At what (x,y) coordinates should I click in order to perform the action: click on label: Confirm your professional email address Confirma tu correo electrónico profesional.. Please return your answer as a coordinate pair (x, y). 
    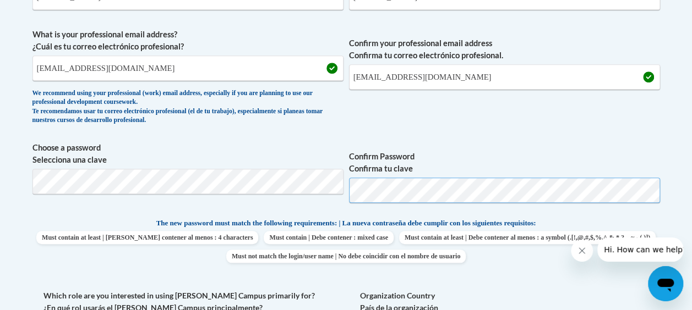
    Looking at the image, I should click on (504, 50).